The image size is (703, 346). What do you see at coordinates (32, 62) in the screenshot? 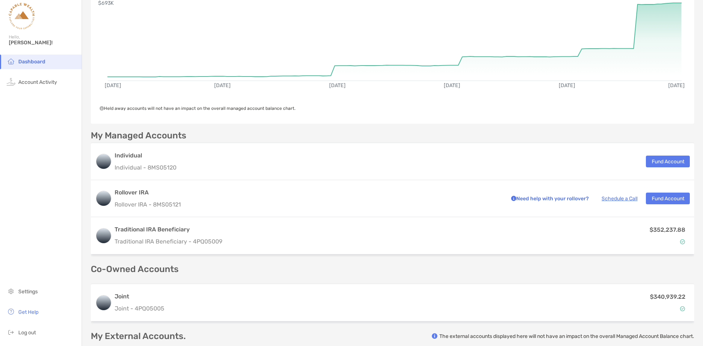
I see `span: Dashboard` at bounding box center [32, 62].